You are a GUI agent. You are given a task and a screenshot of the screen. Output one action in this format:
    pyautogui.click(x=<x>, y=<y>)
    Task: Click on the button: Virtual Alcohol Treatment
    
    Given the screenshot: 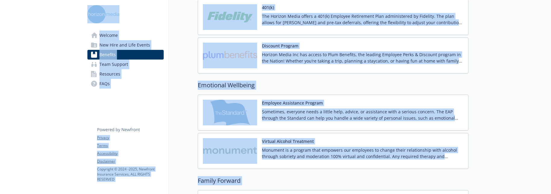 What is the action you would take?
    pyautogui.click(x=288, y=141)
    